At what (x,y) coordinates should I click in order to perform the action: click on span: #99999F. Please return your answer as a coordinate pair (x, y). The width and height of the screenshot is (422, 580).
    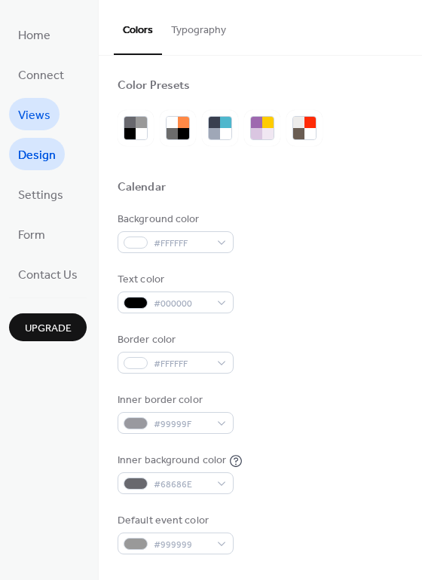
    Looking at the image, I should click on (182, 424).